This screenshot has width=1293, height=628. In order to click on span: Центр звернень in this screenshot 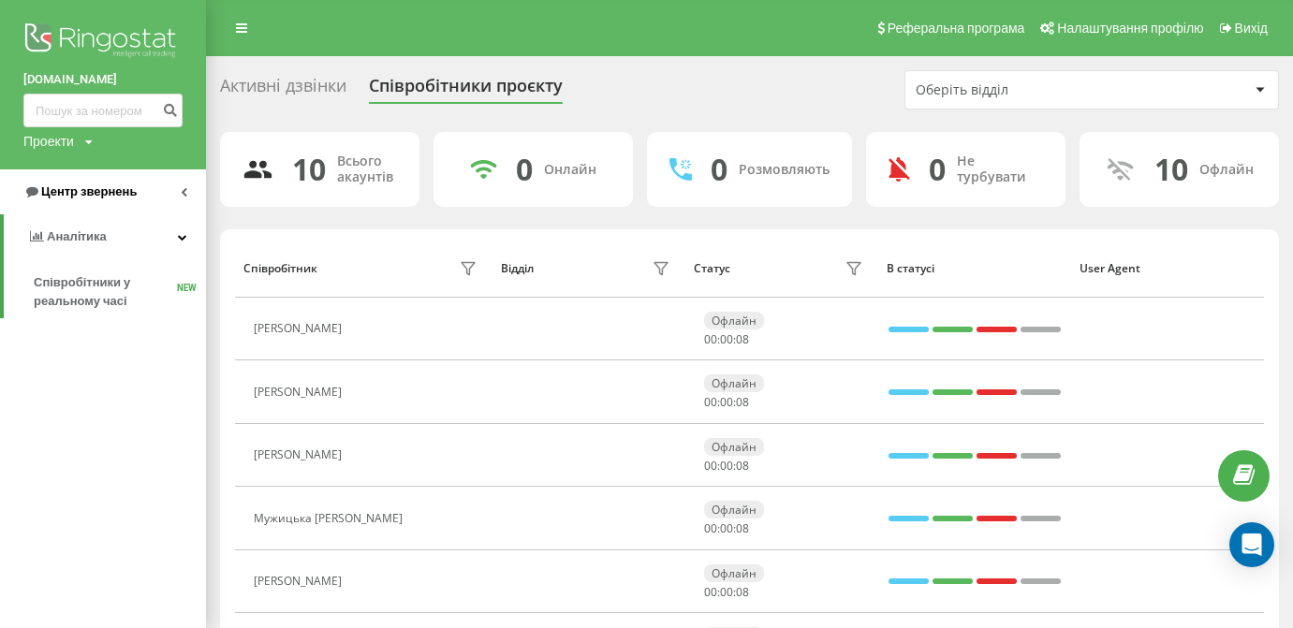, I will do `click(89, 191)`.